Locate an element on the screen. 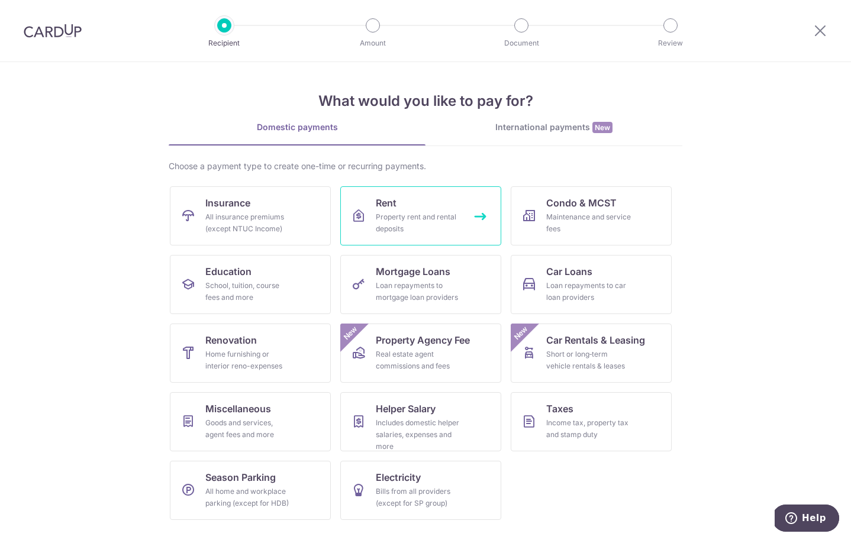 Image resolution: width=851 pixels, height=540 pixels. a: Car LoansLoan repayments to car loan providers is located at coordinates (591, 285).